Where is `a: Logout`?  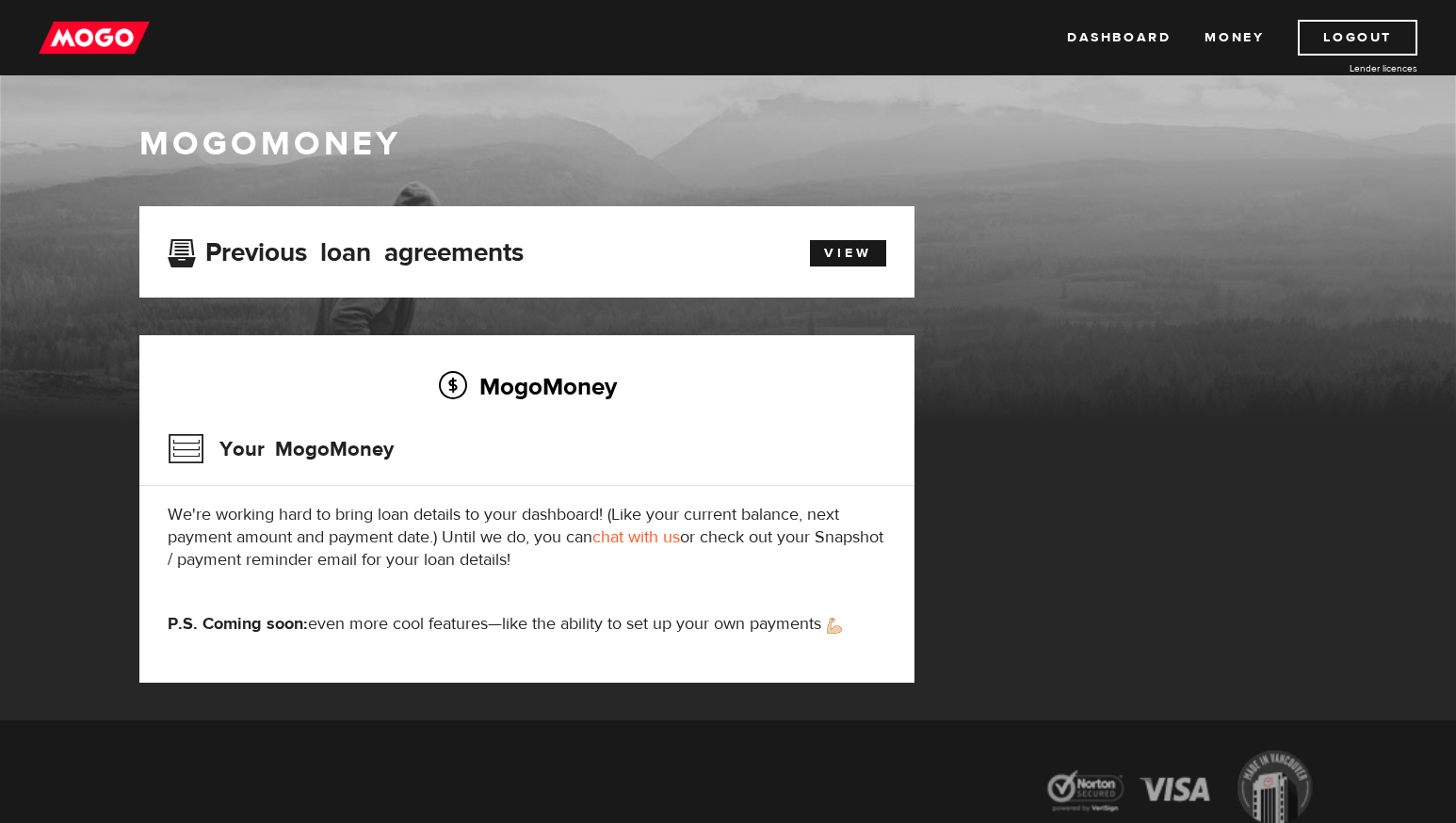
a: Logout is located at coordinates (1357, 37).